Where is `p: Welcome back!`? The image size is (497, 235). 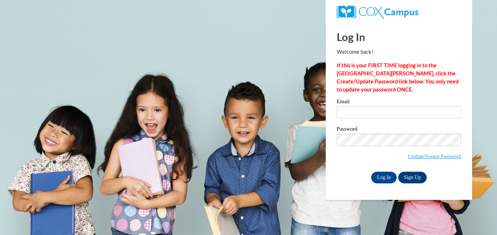 p: Welcome back! is located at coordinates (399, 52).